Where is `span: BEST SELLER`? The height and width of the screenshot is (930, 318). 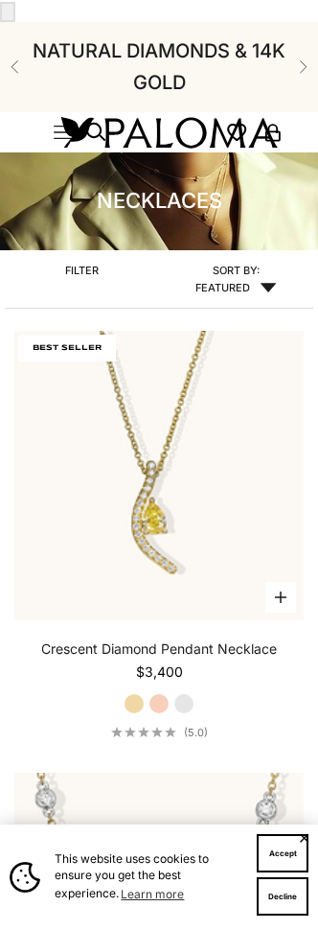 span: BEST SELLER is located at coordinates (67, 348).